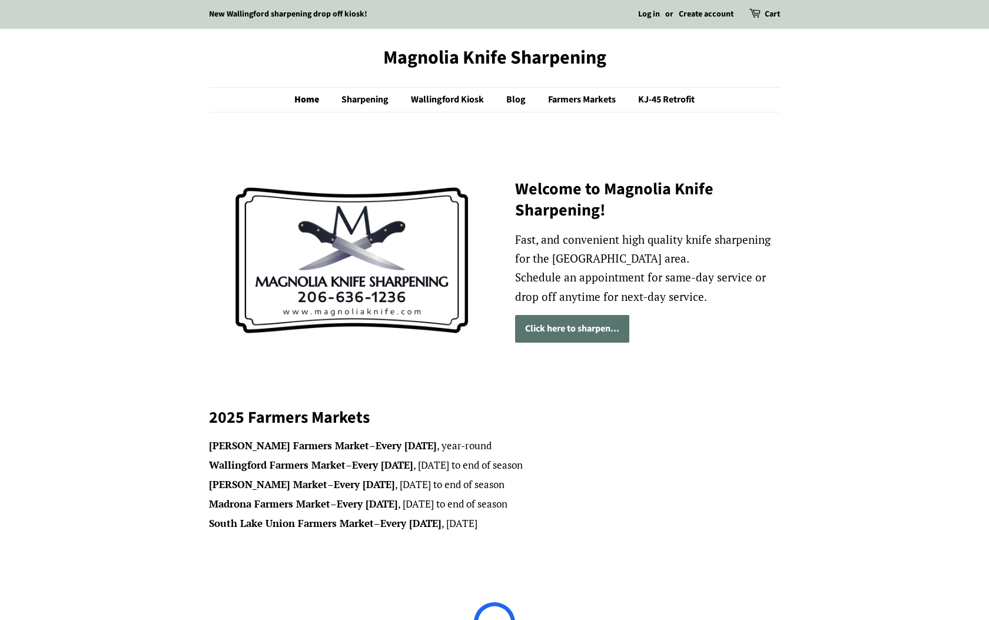  I want to click on a: Farmers Markets, so click(584, 100).